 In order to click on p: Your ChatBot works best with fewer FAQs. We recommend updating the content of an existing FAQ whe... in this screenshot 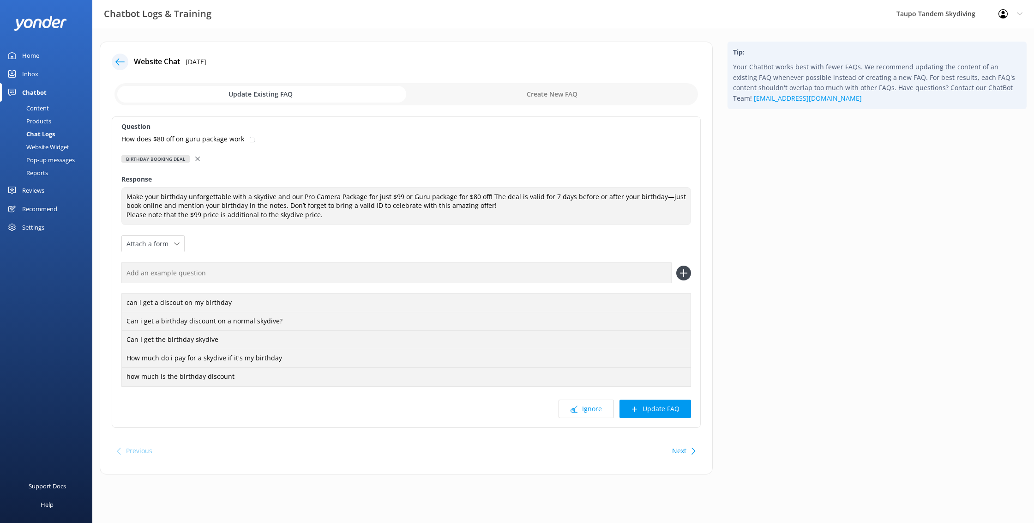, I will do `click(877, 83)`.